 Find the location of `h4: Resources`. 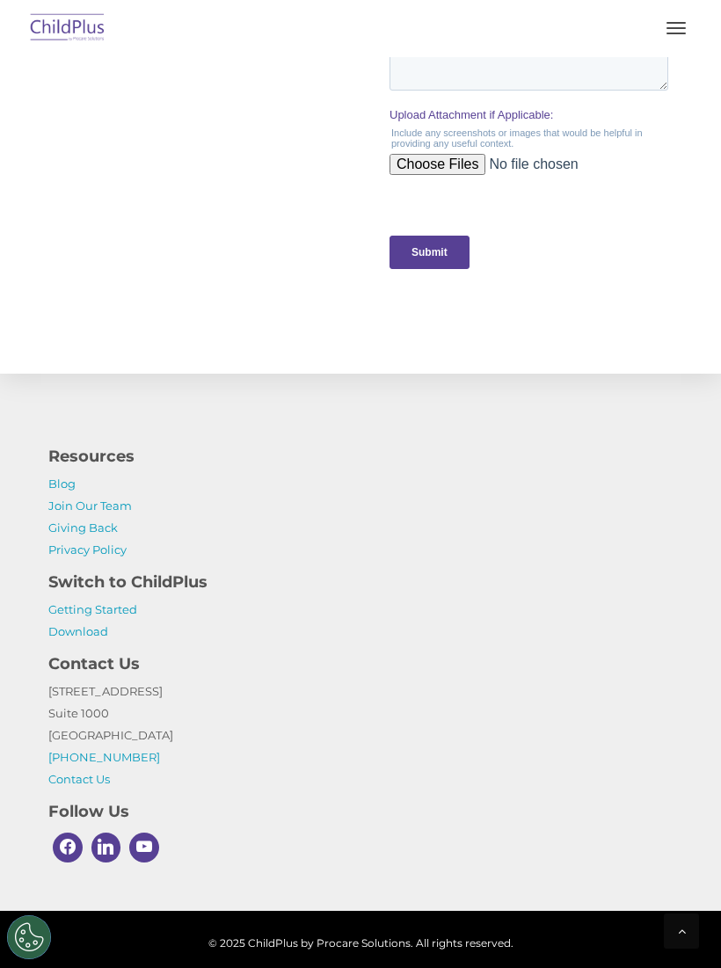

h4: Resources is located at coordinates (360, 456).